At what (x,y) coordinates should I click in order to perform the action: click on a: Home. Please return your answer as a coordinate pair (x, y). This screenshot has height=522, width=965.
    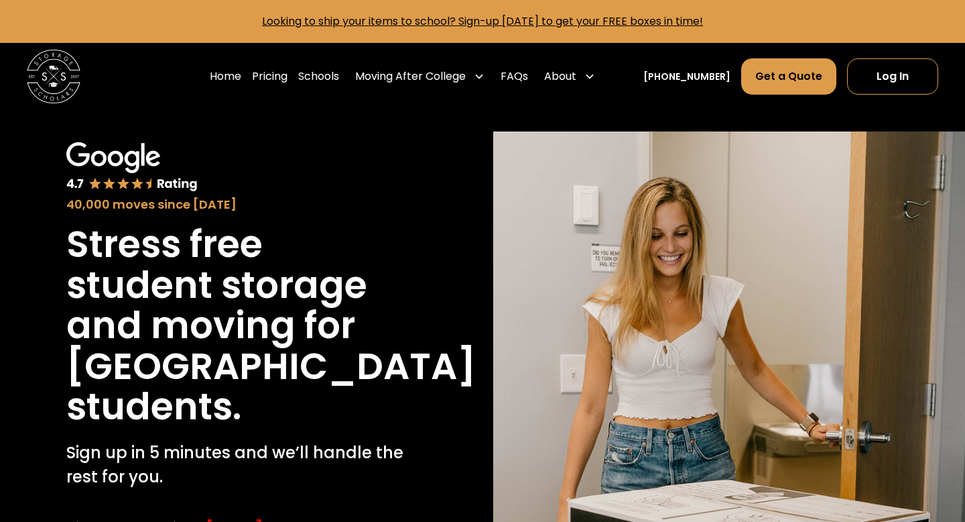
    Looking at the image, I should click on (225, 76).